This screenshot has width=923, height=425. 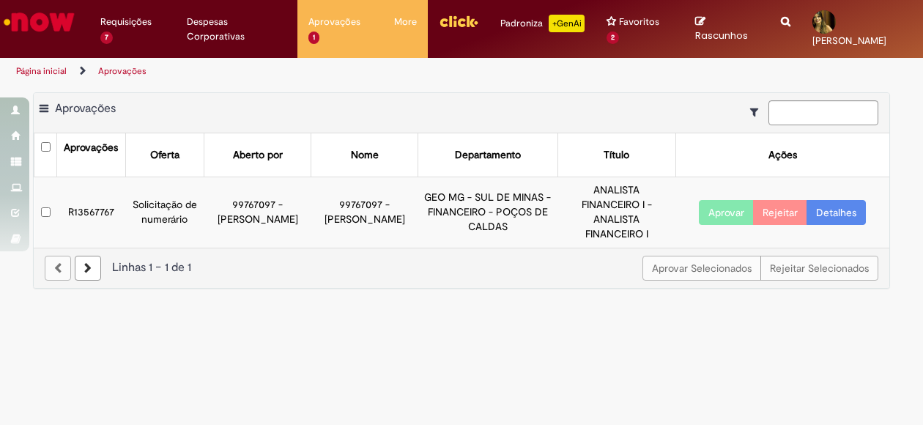 What do you see at coordinates (41, 71) in the screenshot?
I see `a: Página inicial` at bounding box center [41, 71].